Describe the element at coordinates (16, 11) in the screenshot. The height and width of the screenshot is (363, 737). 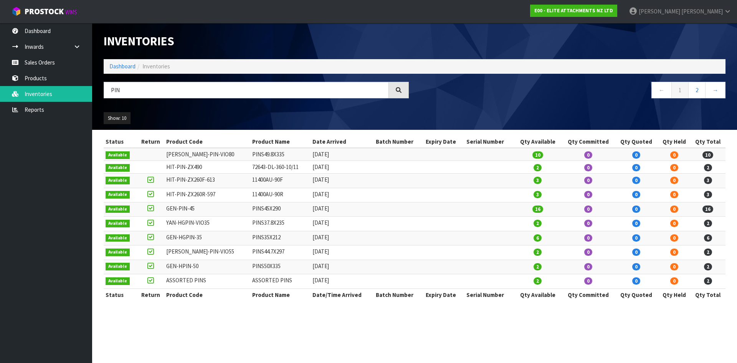
I see `img: cube-alt.png` at that location.